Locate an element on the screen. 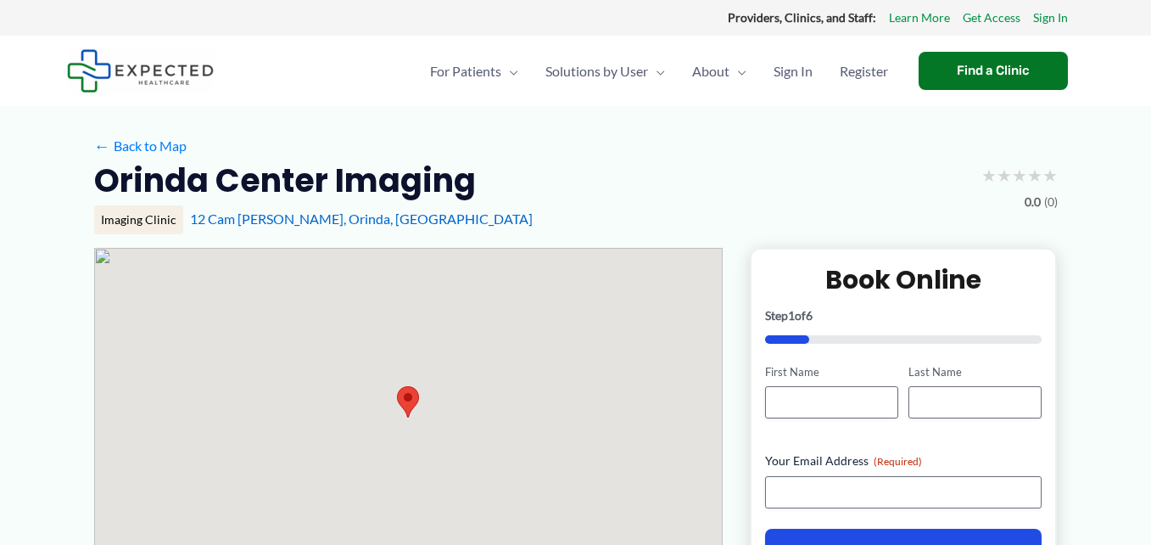 This screenshot has height=545, width=1151. img: Expected Healthcare Logo - side, dark font, small is located at coordinates (140, 70).